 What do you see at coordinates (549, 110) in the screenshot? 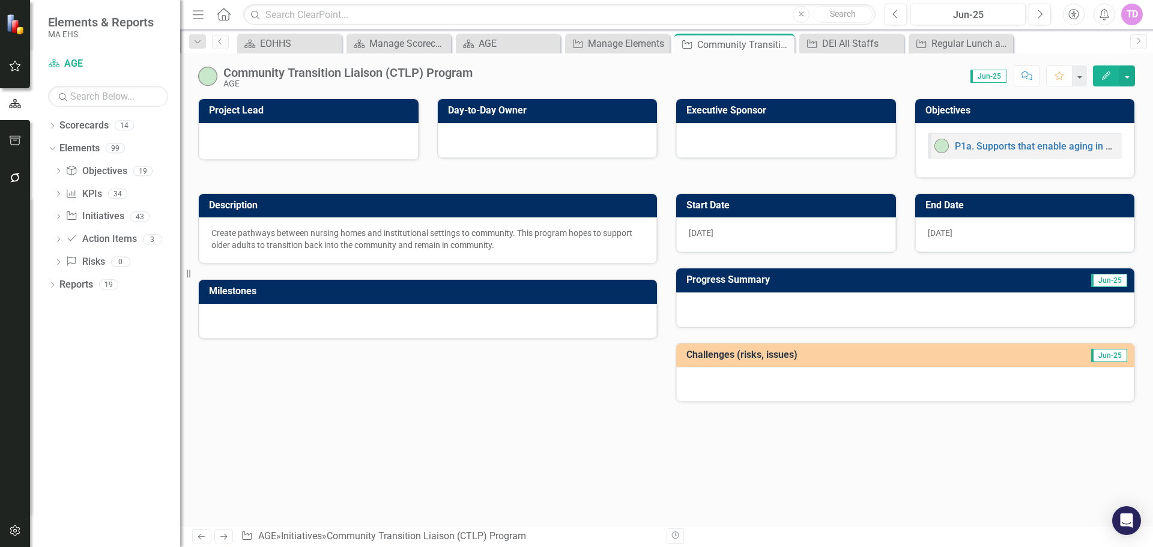
I see `h3: Day-to-Day Owner` at bounding box center [549, 110].